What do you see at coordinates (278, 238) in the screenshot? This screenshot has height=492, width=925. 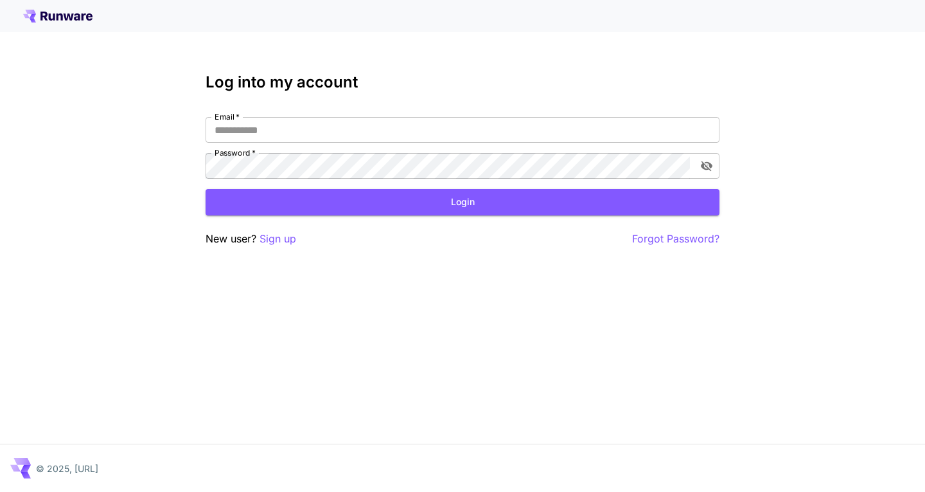 I see `button: Sign up` at bounding box center [278, 238].